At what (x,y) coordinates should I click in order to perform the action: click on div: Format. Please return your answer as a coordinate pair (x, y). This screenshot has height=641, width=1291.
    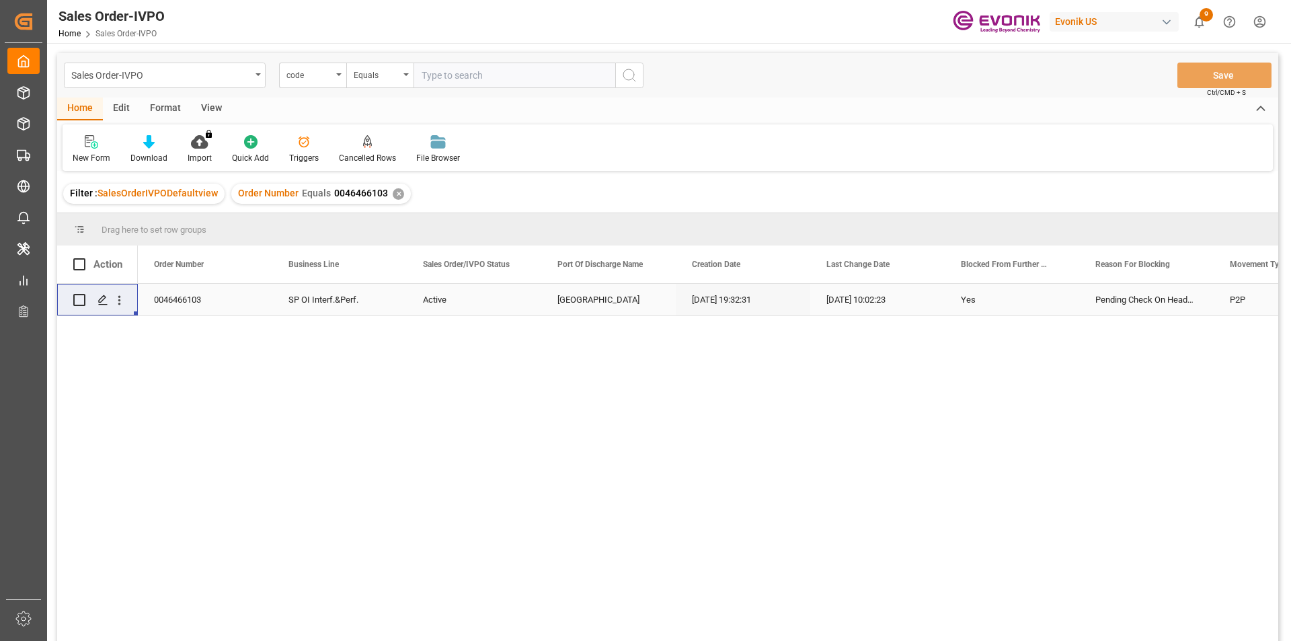
    Looking at the image, I should click on (165, 109).